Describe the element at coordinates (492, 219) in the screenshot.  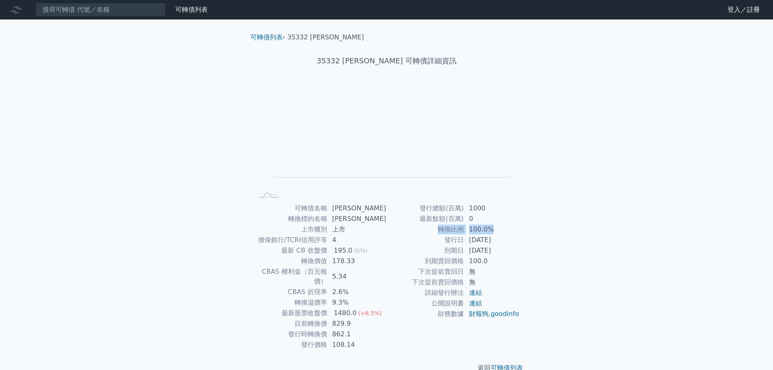
I see `td: 0` at that location.